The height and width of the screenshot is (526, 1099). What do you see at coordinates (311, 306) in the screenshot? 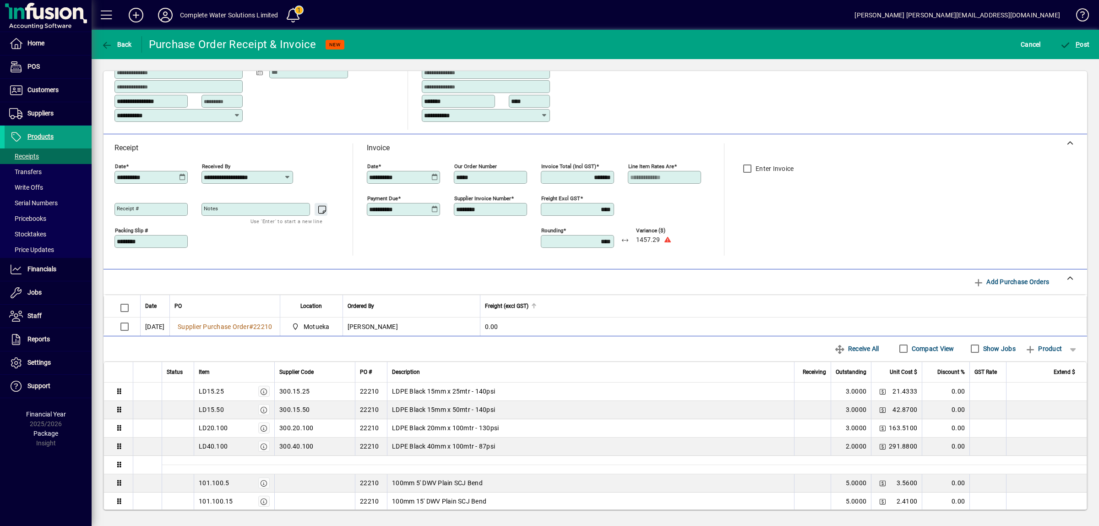
I see `span: Location` at bounding box center [311, 306].